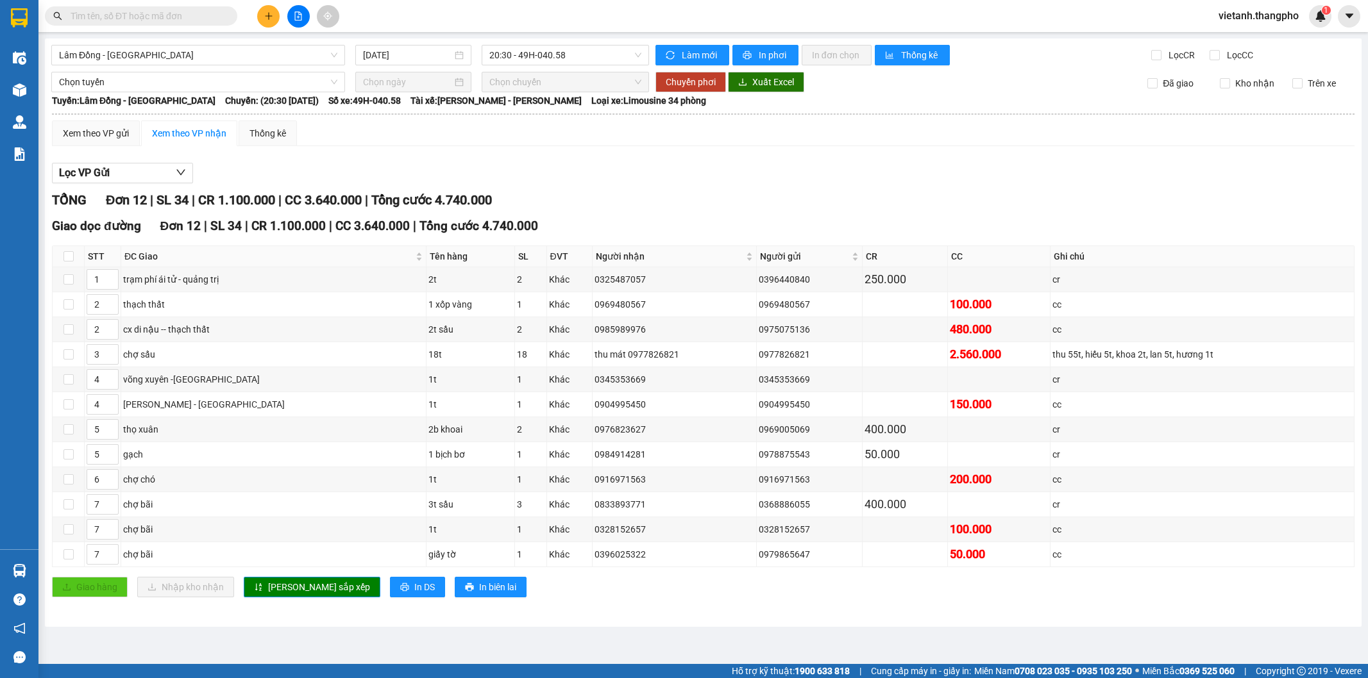  What do you see at coordinates (920, 55) in the screenshot?
I see `span: Thống kê` at bounding box center [920, 55].